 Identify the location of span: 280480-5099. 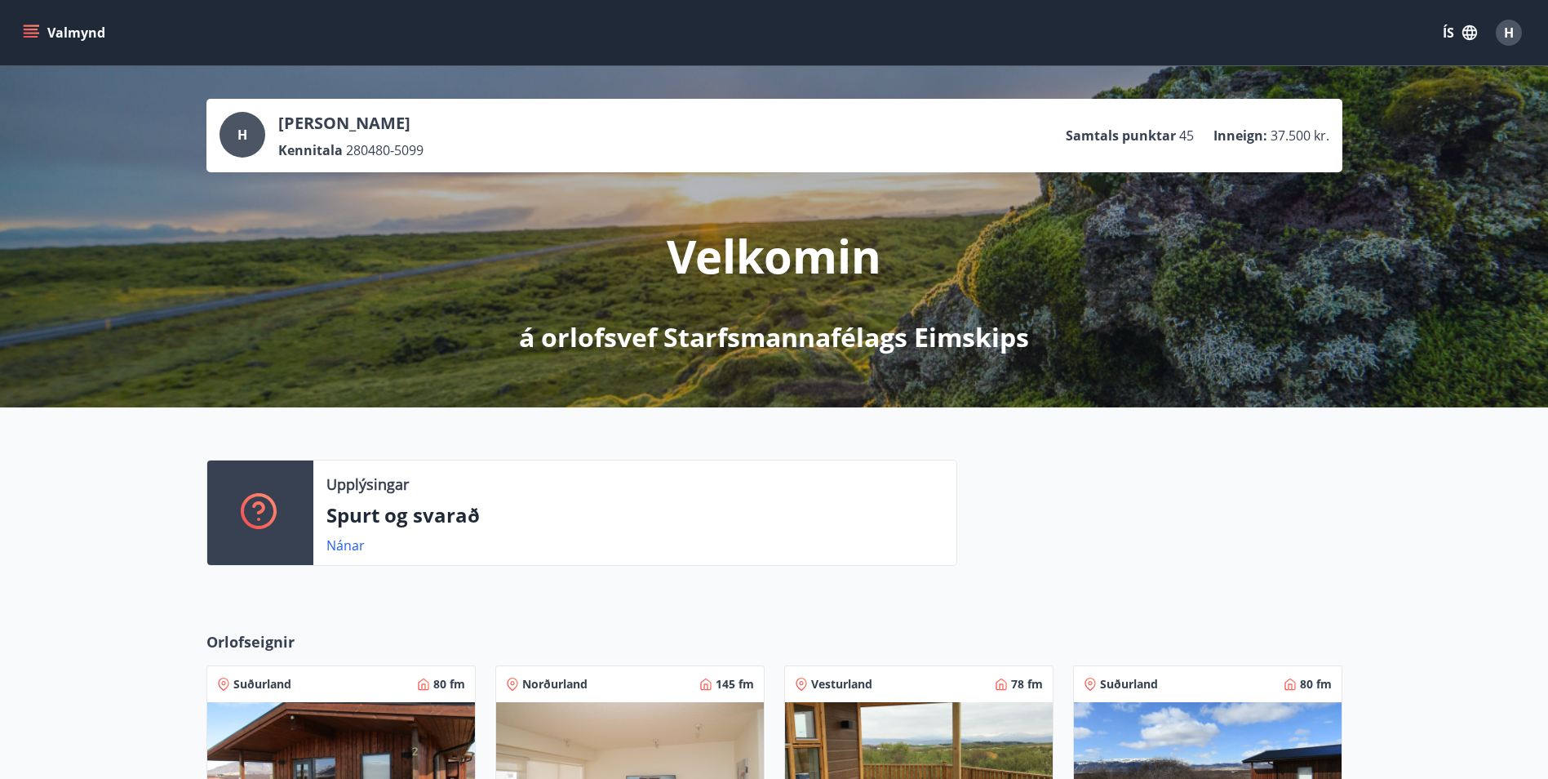
(384, 150).